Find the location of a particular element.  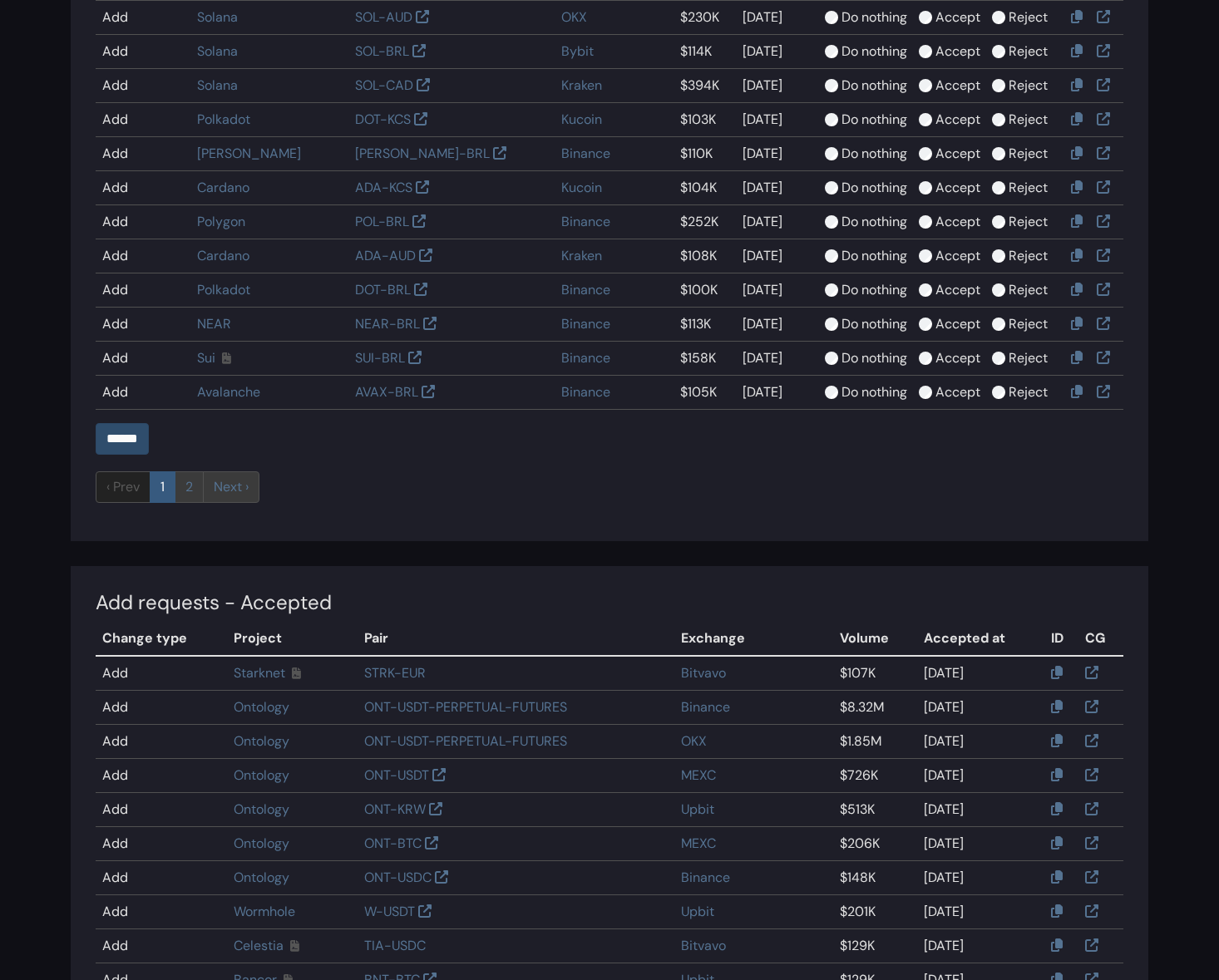

a: TIA-USDC is located at coordinates (395, 946).